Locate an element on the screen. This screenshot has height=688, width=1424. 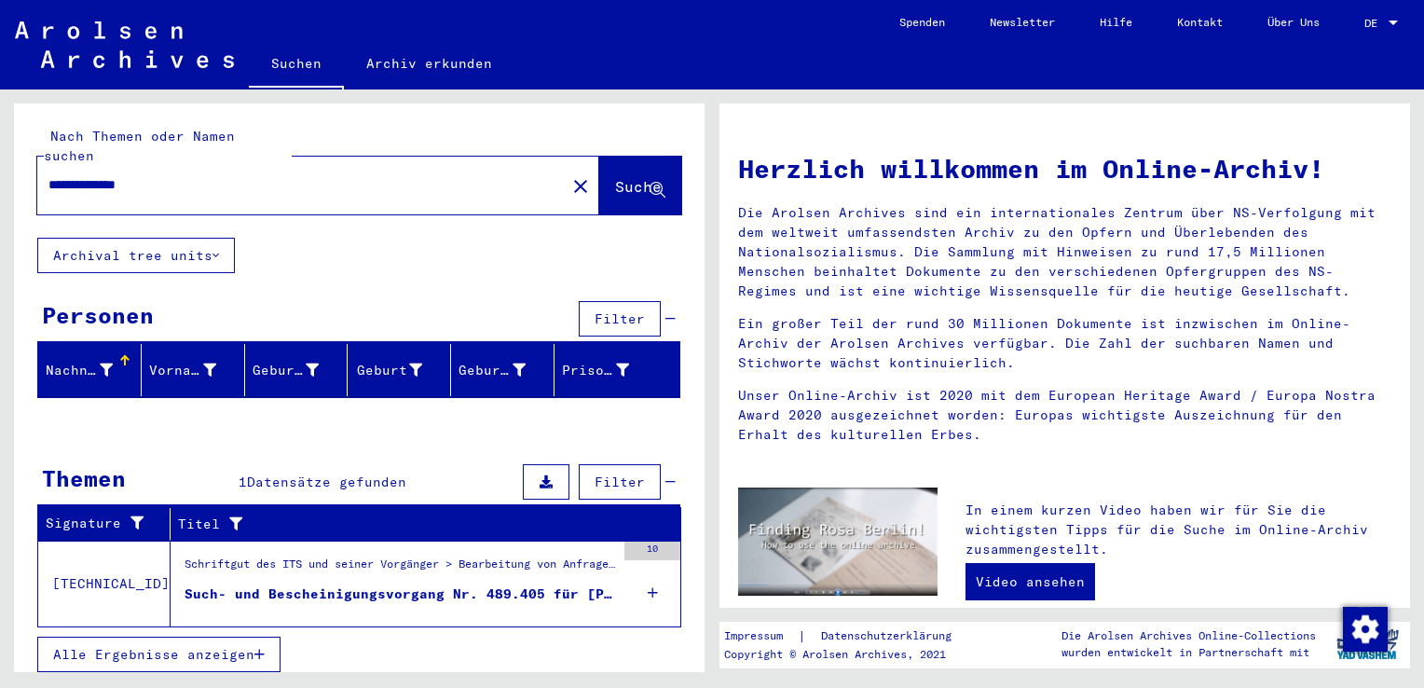
mat-header-cell: Nachname is located at coordinates (89, 370).